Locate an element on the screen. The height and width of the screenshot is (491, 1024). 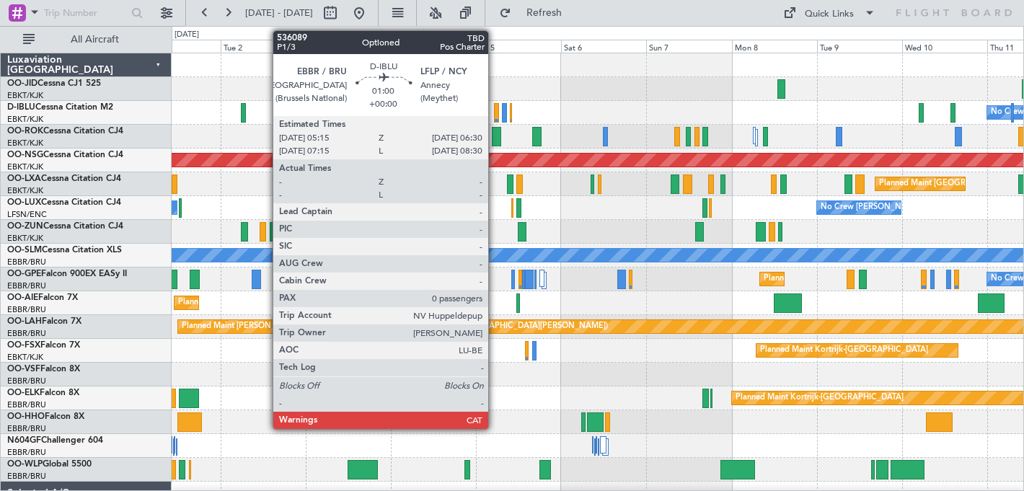
span: OO-ELK is located at coordinates (23, 393).